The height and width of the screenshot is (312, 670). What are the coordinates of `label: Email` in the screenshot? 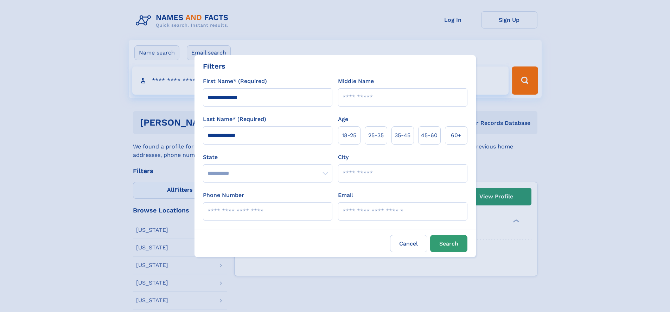 It's located at (345, 195).